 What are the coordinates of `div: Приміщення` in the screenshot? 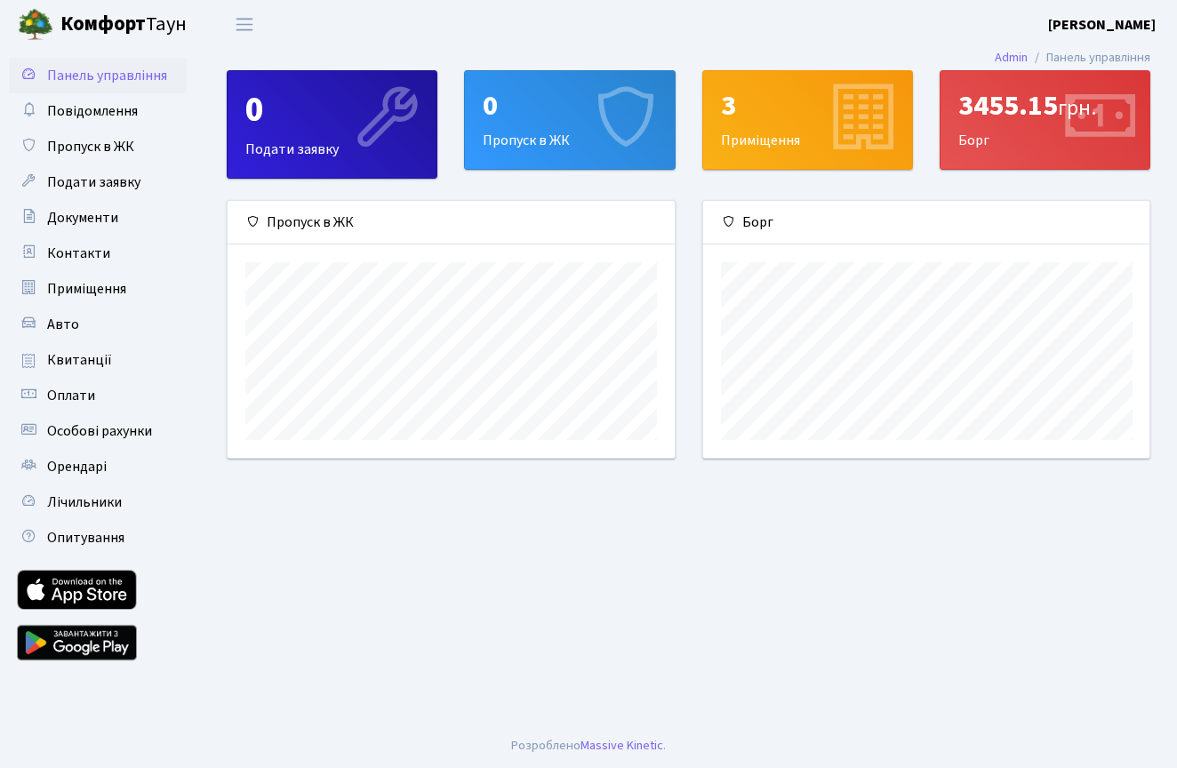 It's located at (807, 120).